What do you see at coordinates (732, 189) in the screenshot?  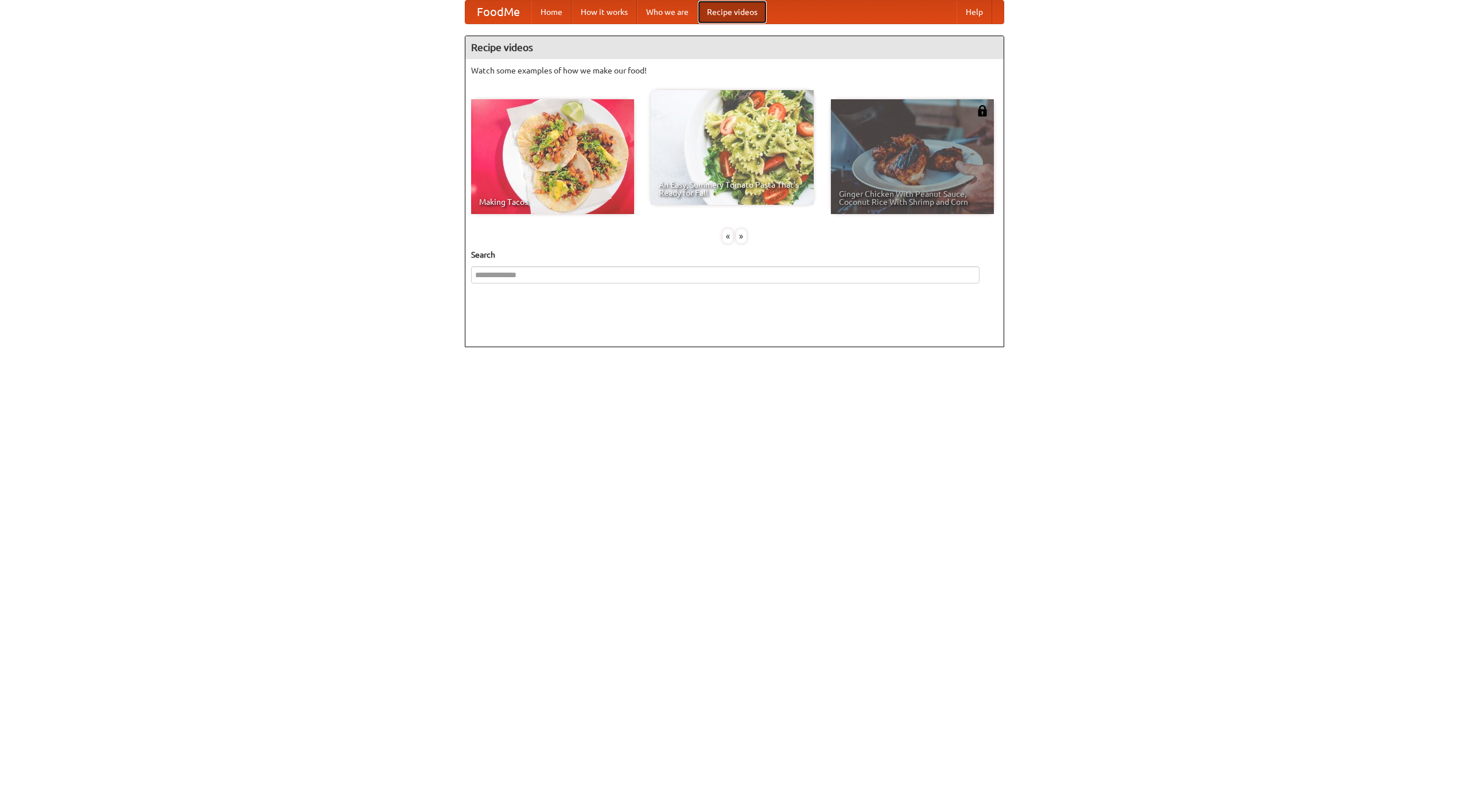 I see `span: An Easy, Summery Tomato Pasta That's Ready for Fall` at bounding box center [732, 189].